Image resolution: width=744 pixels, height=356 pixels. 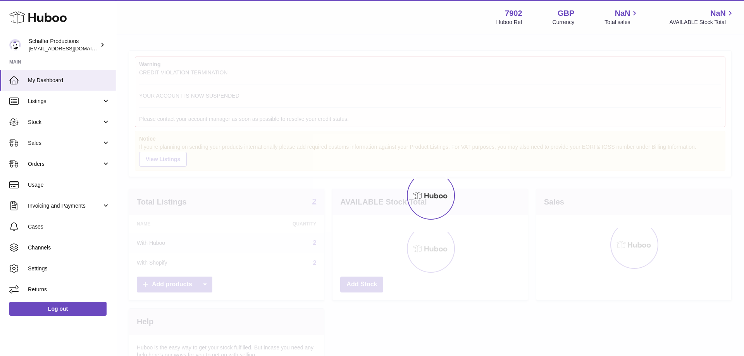 What do you see at coordinates (65, 122) in the screenshot?
I see `span: Stock` at bounding box center [65, 122].